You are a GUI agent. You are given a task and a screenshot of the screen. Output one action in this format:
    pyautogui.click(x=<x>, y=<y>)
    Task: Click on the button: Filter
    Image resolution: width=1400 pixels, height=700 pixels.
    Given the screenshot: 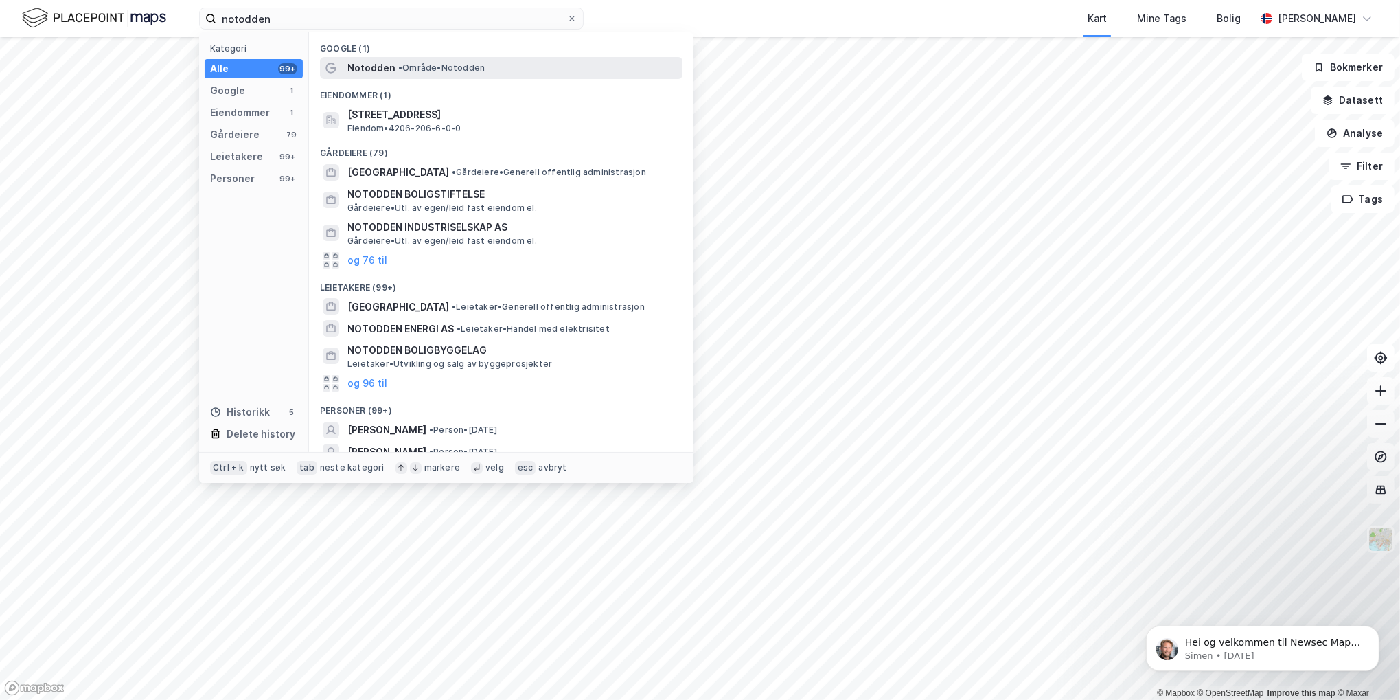 What is the action you would take?
    pyautogui.click(x=1361, y=166)
    